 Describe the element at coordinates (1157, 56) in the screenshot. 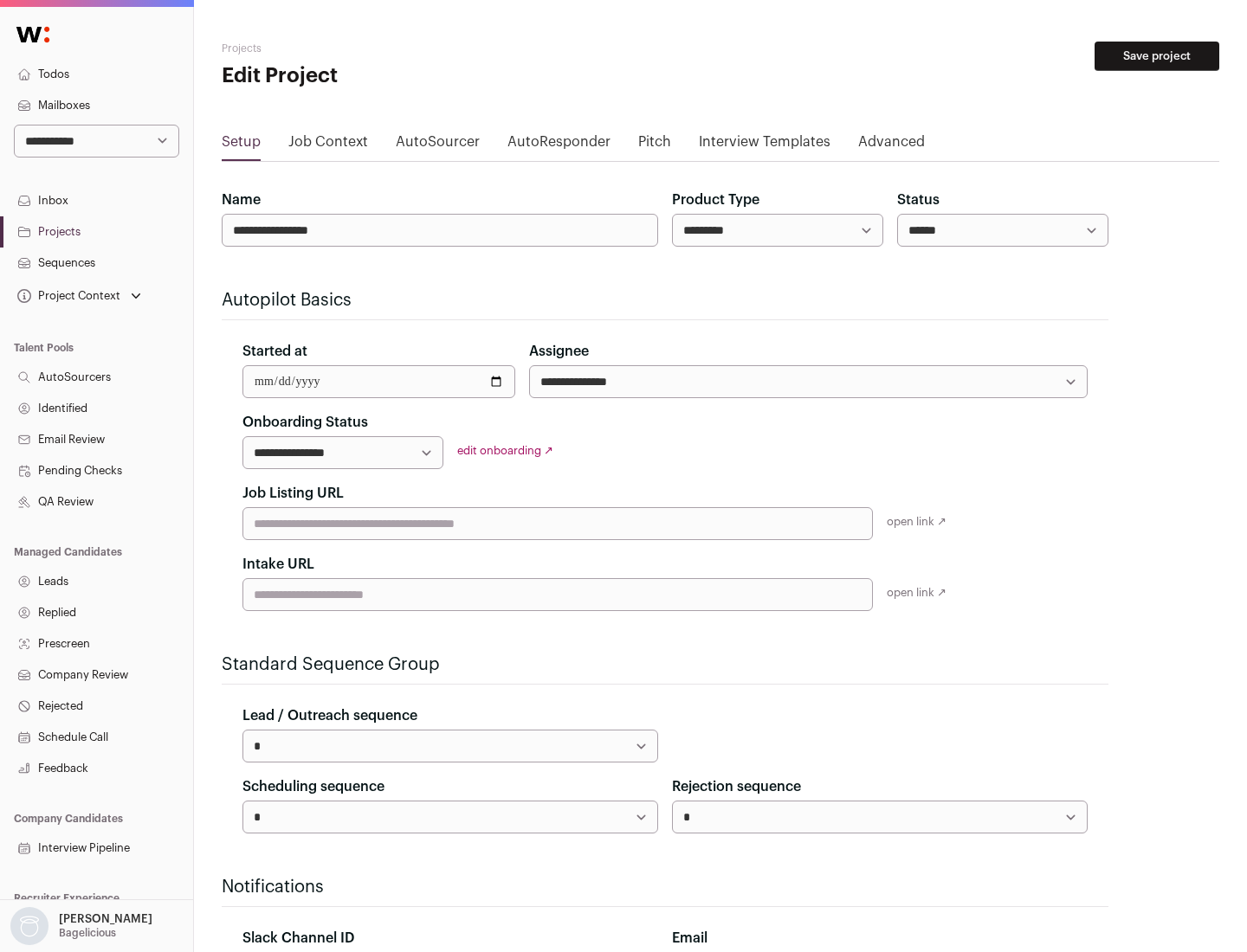

I see `button: Save project` at that location.